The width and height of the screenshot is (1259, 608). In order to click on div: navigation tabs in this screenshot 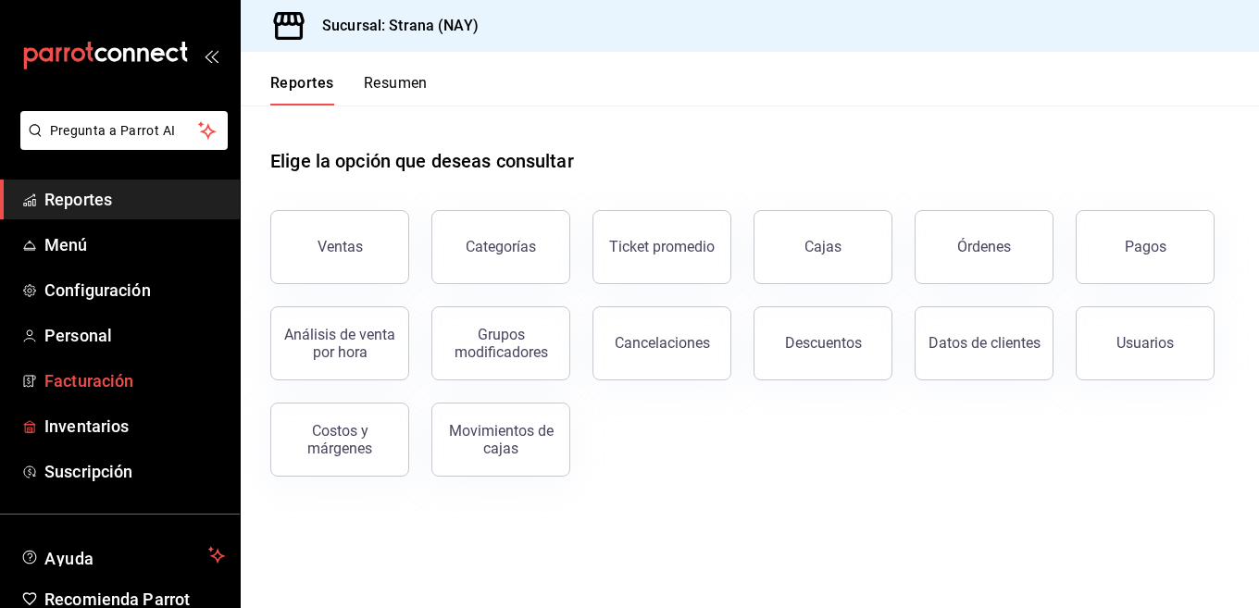, I will do `click(349, 90)`.